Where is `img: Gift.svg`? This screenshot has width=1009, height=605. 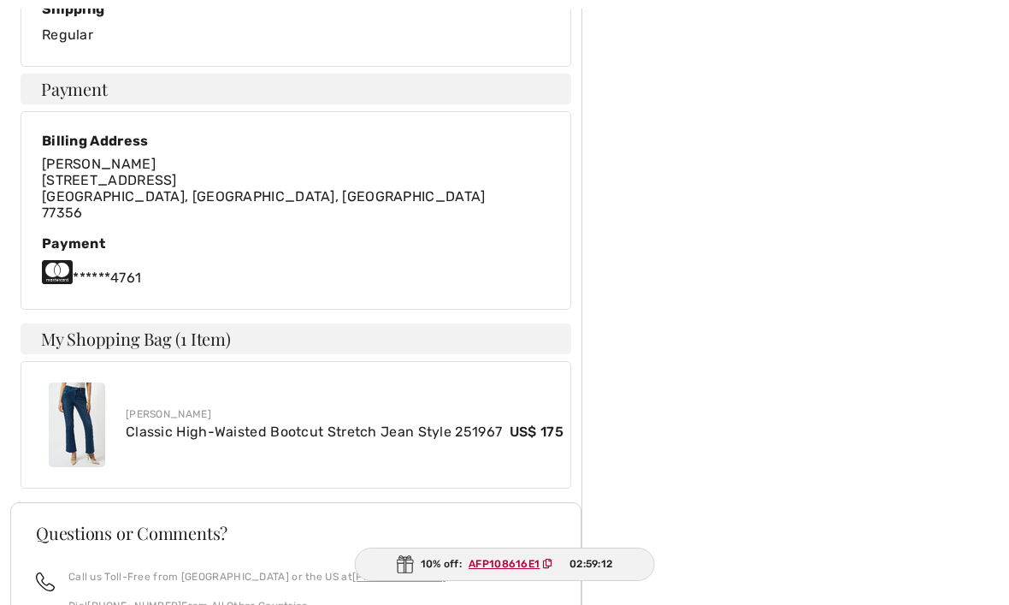
img: Gift.svg is located at coordinates (405, 564).